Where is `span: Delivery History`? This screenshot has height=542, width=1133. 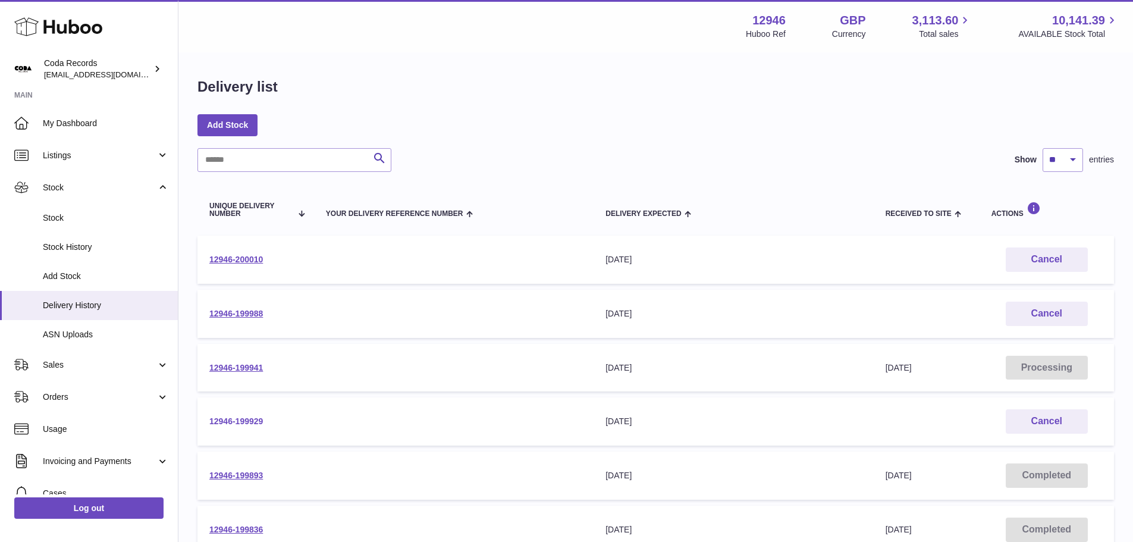
span: Delivery History is located at coordinates (106, 305).